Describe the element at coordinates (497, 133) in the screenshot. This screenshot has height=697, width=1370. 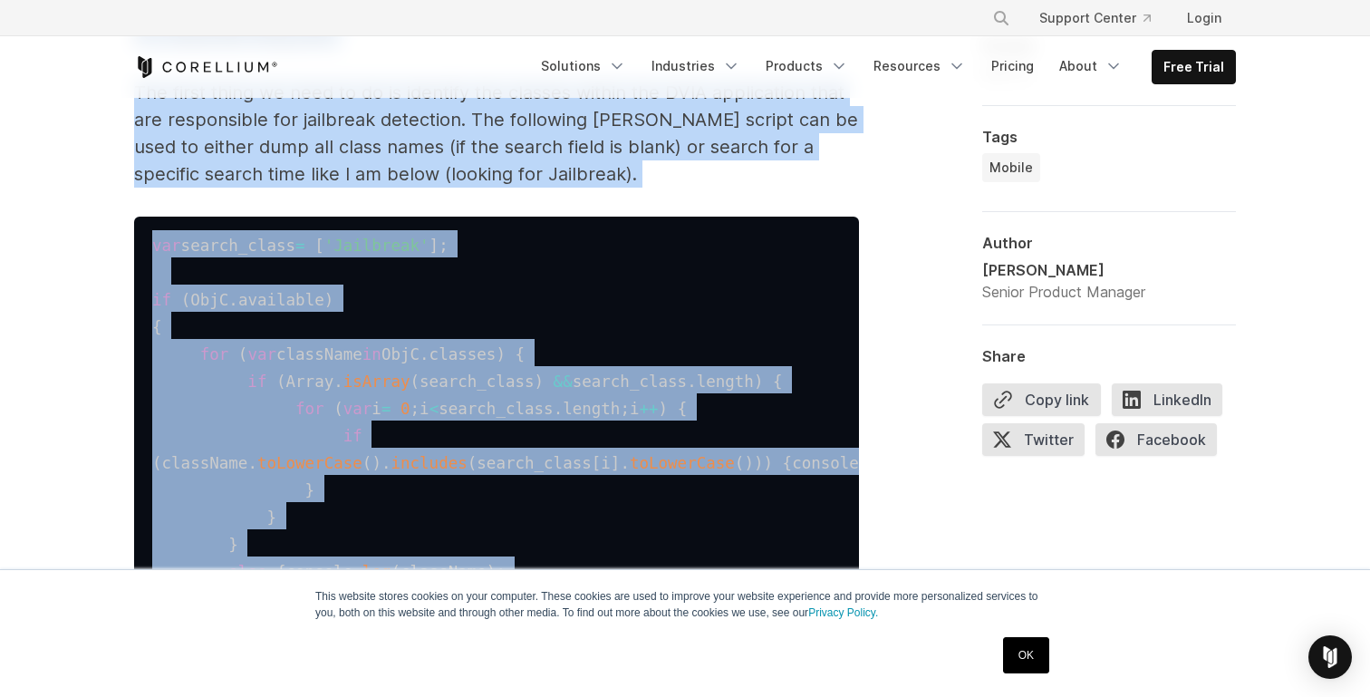
I see `p: The first thing we need to do is identify the classes within the DVIA application that are respon...` at that location.